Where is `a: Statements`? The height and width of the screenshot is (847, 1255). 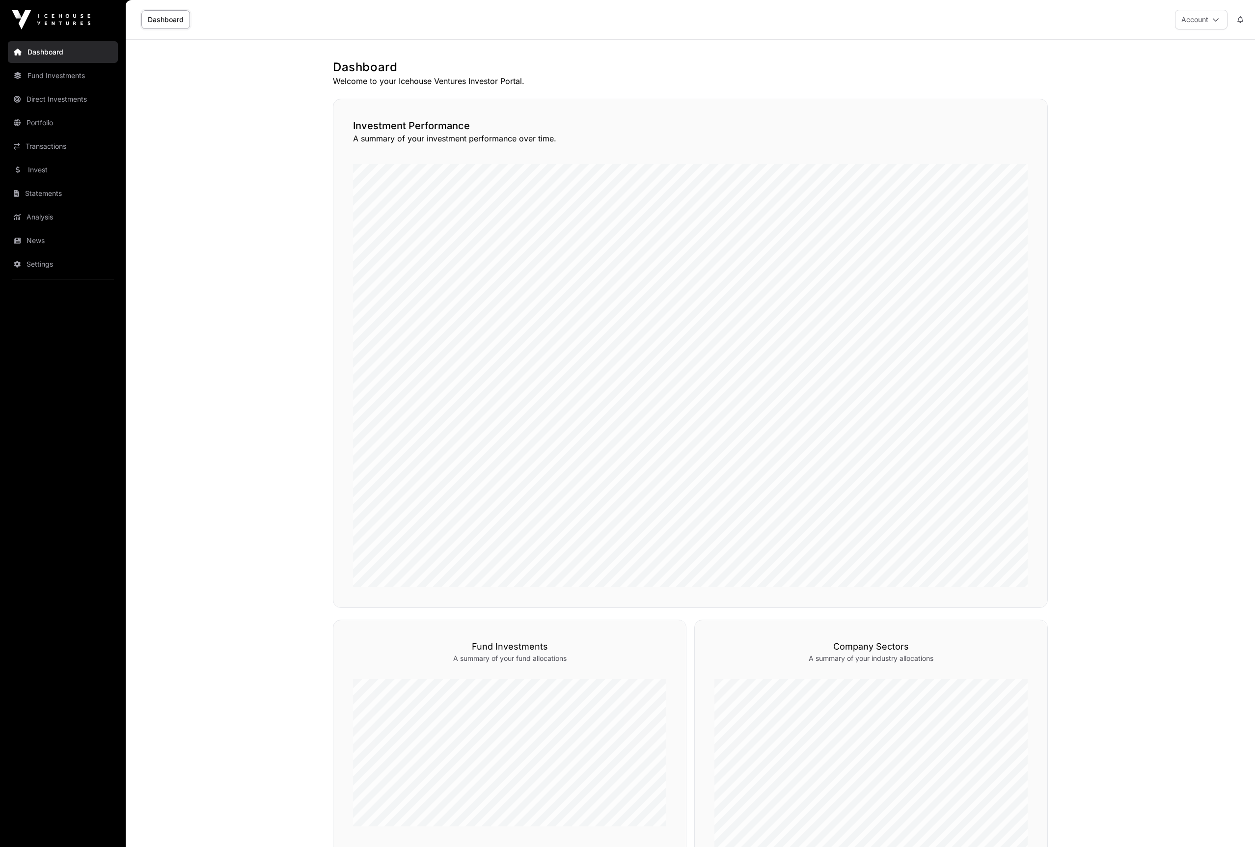
a: Statements is located at coordinates (63, 193).